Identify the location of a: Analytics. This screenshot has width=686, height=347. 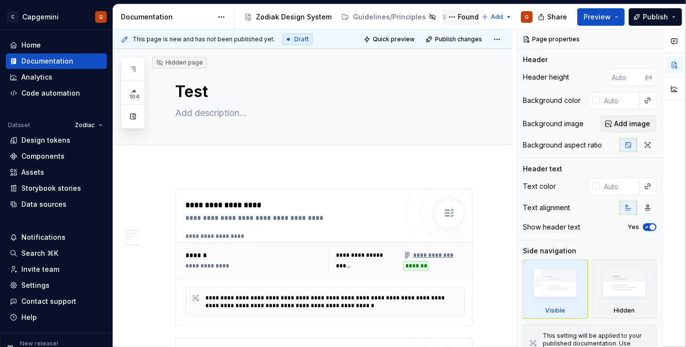
(56, 77).